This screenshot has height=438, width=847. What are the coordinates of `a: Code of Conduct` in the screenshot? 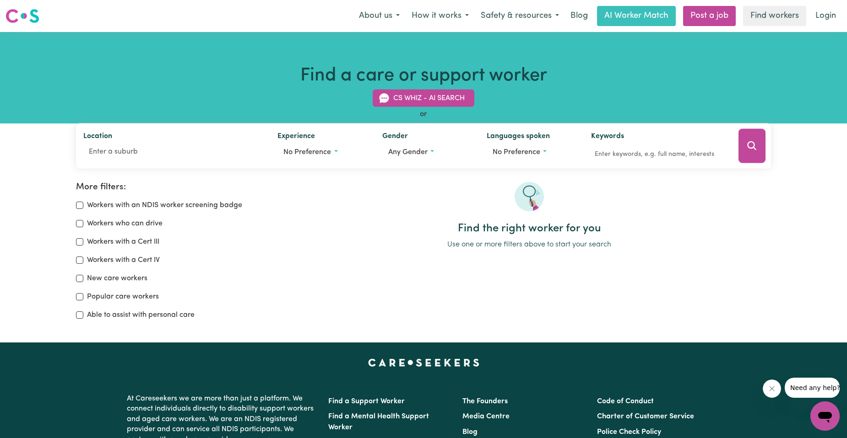 It's located at (625, 402).